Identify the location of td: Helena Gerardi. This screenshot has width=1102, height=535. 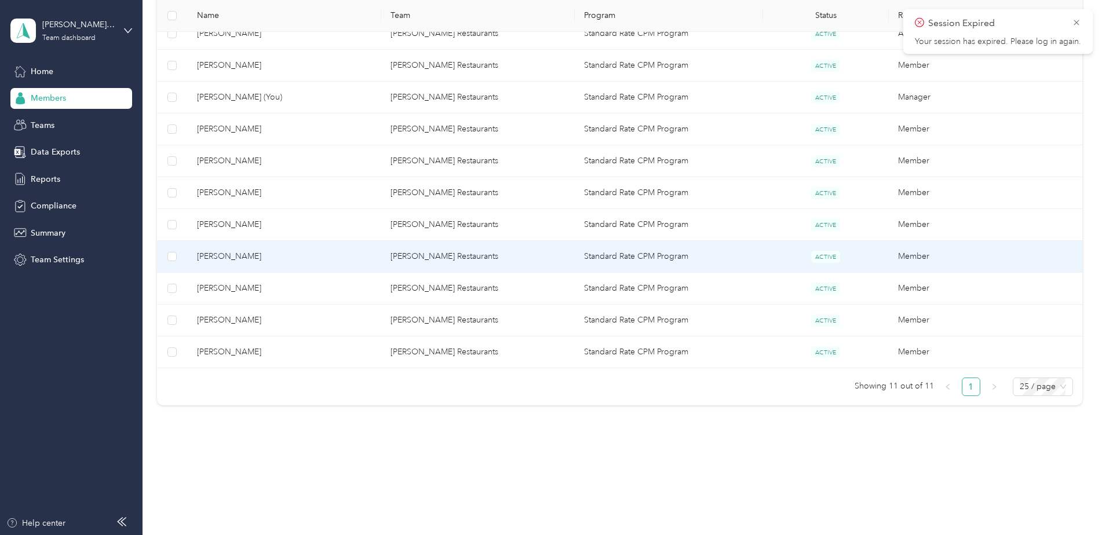
(284, 320).